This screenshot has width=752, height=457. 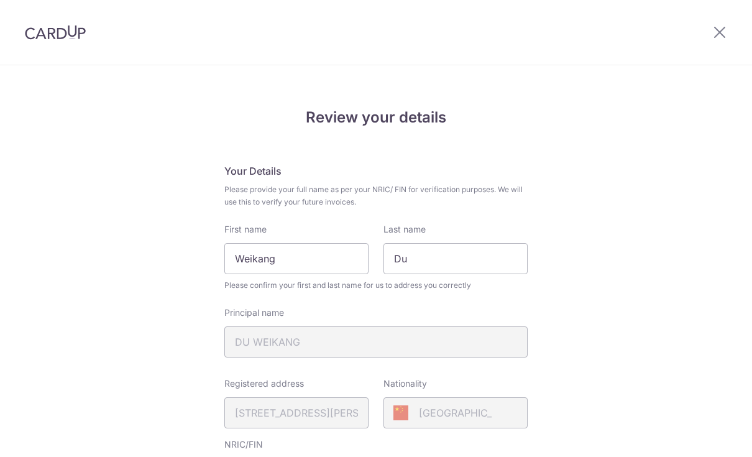 What do you see at coordinates (246, 229) in the screenshot?
I see `label: First name` at bounding box center [246, 229].